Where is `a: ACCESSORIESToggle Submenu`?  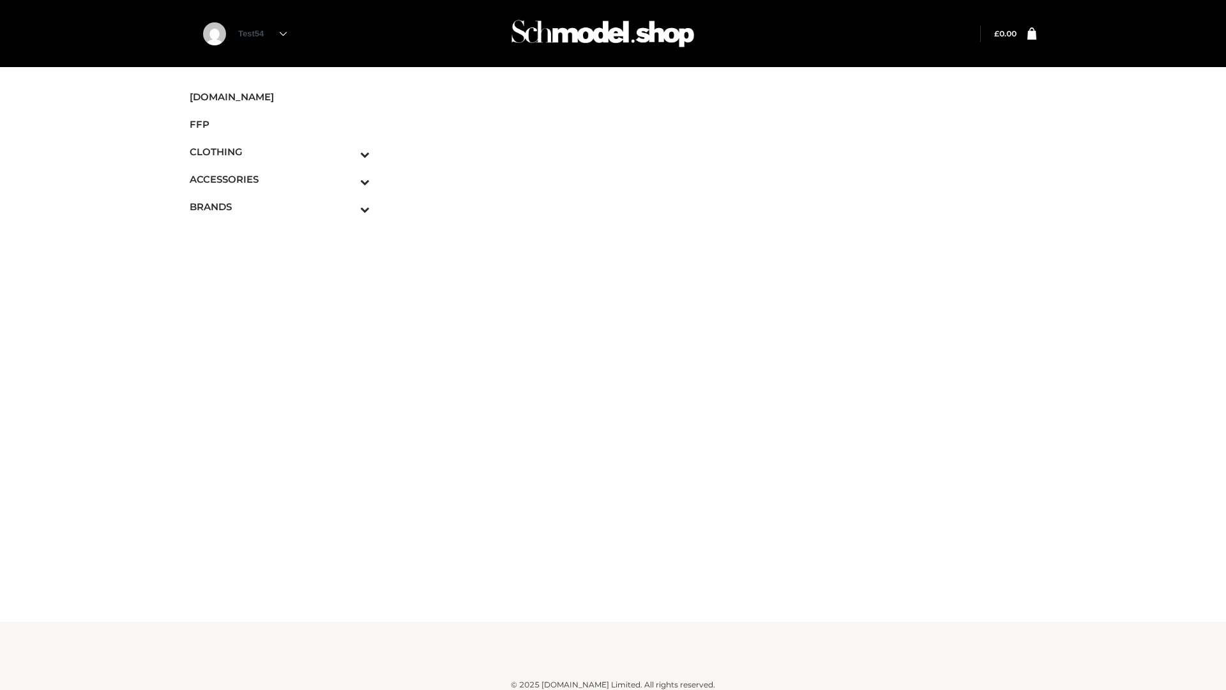
a: ACCESSORIESToggle Submenu is located at coordinates (280, 179).